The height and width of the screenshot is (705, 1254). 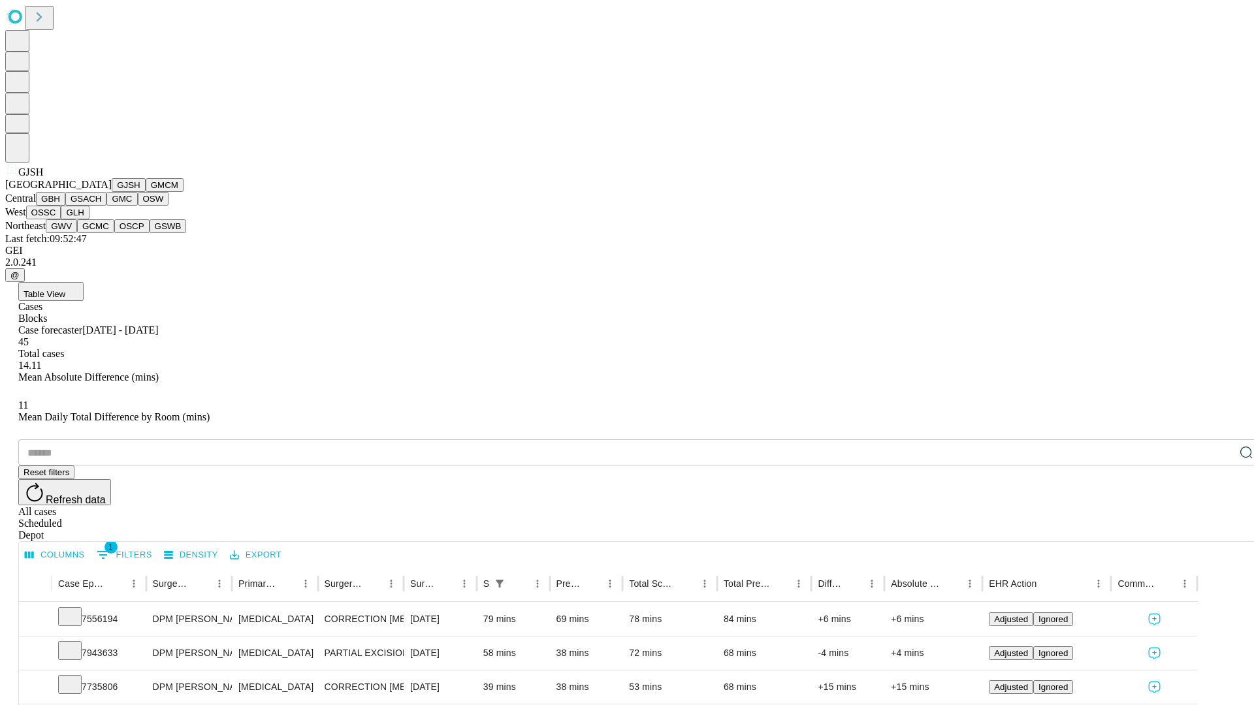 What do you see at coordinates (51, 291) in the screenshot?
I see `button: Table View` at bounding box center [51, 291].